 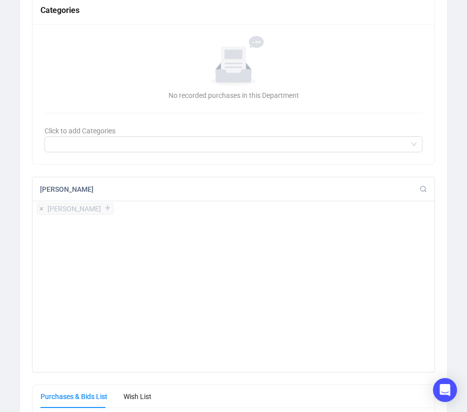 I want to click on div: Purchases & Bids List, so click(x=74, y=397).